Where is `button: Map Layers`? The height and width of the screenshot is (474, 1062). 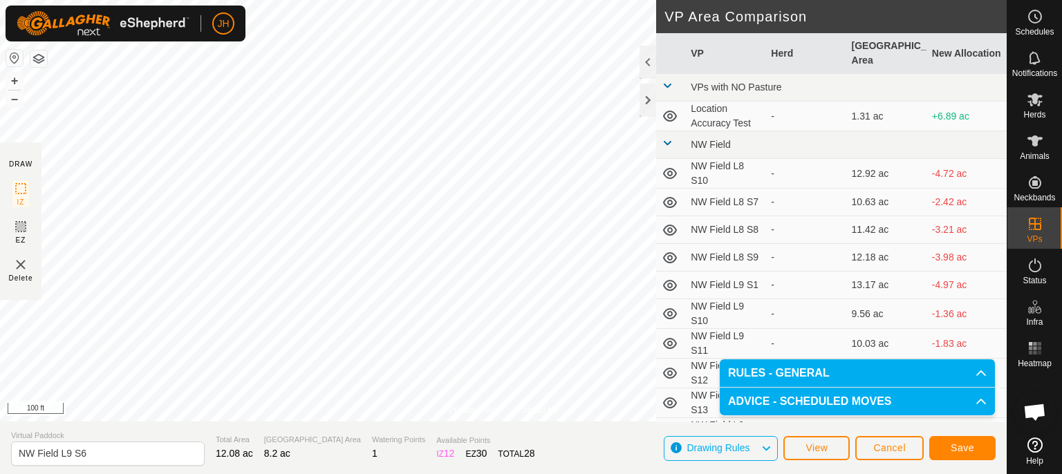 button: Map Layers is located at coordinates (39, 59).